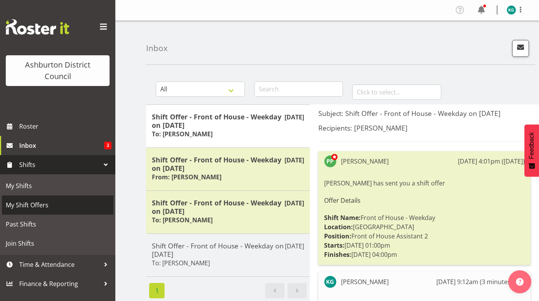 The image size is (539, 301). What do you see at coordinates (337, 236) in the screenshot?
I see `strong: Position:` at bounding box center [337, 236].